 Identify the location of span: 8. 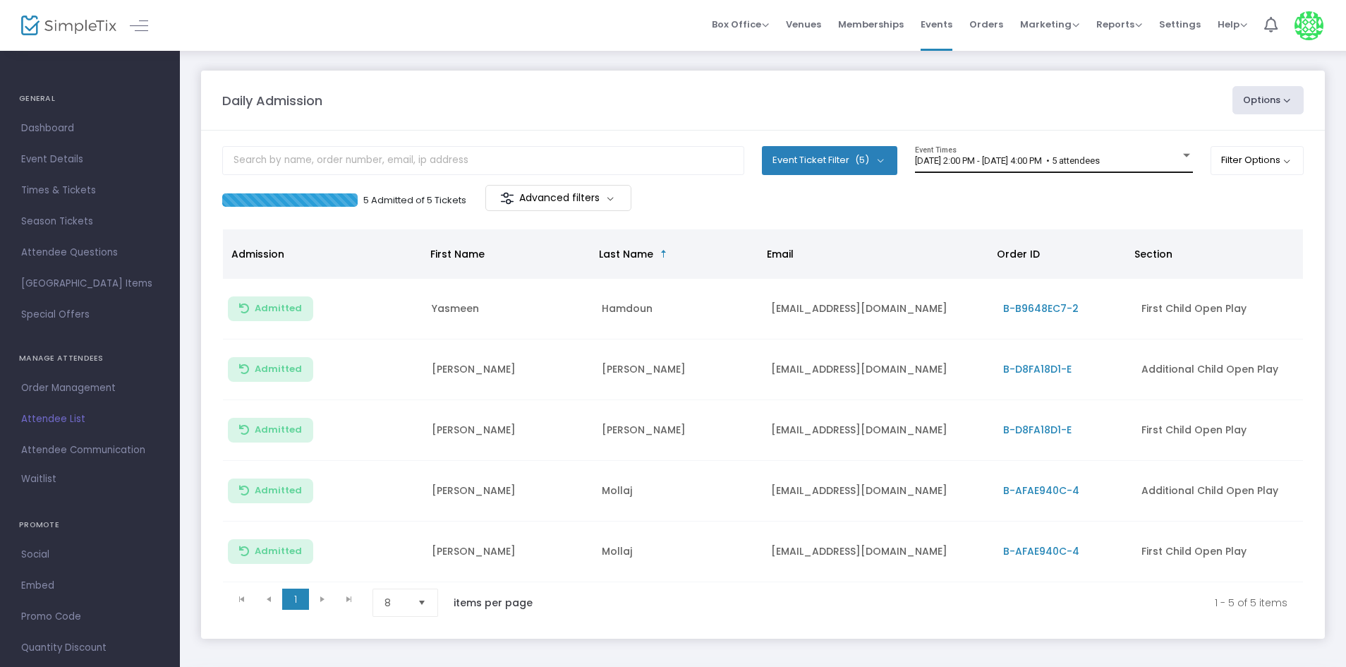
(395, 602).